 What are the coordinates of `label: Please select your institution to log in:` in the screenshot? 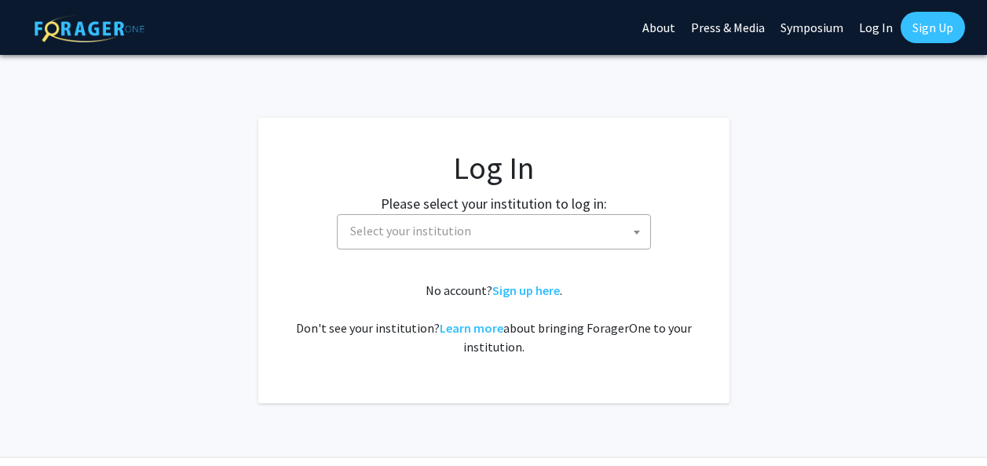 It's located at (494, 203).